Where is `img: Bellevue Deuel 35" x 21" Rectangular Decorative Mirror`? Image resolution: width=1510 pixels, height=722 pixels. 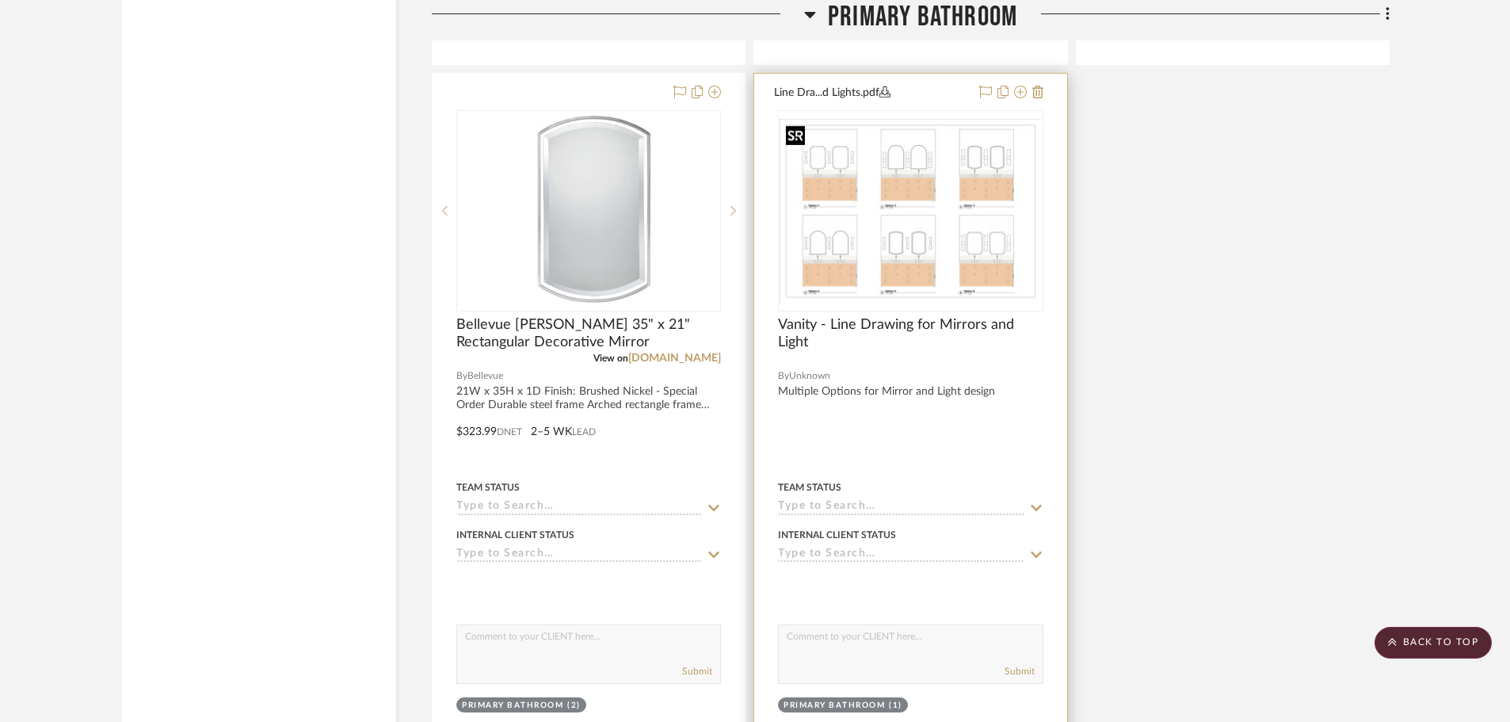 img: Bellevue Deuel 35" x 21" Rectangular Decorative Mirror is located at coordinates (589, 211).